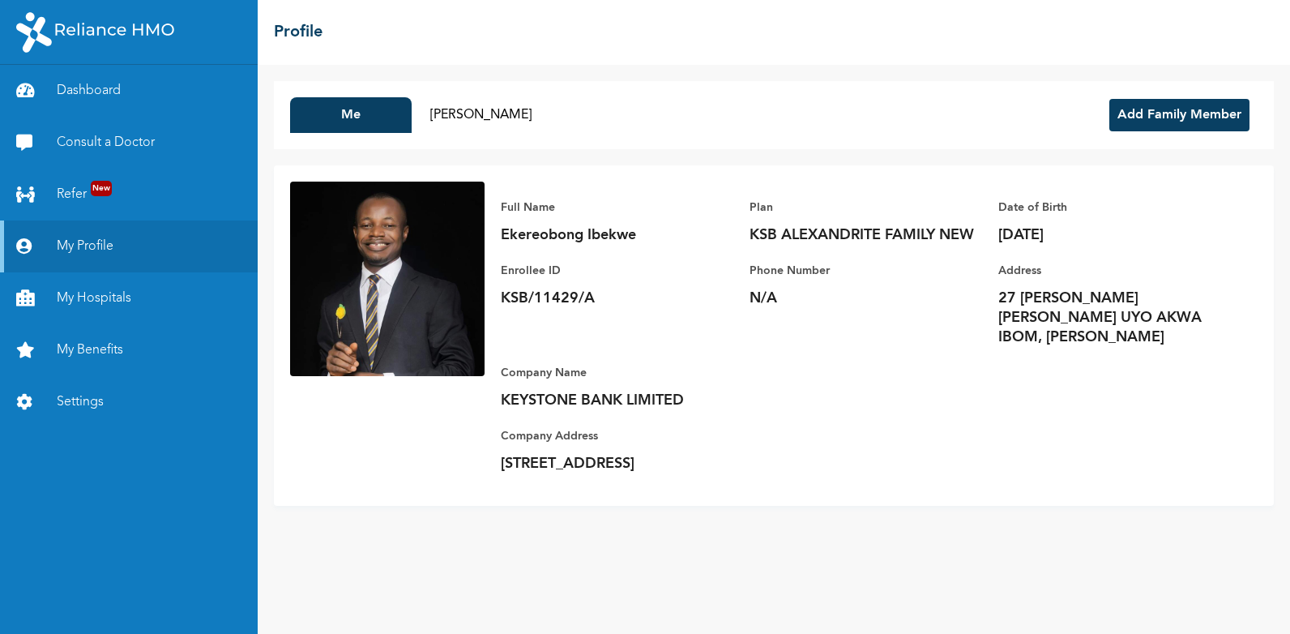 This screenshot has height=634, width=1290. Describe the element at coordinates (614, 436) in the screenshot. I see `p: Company Address` at that location.